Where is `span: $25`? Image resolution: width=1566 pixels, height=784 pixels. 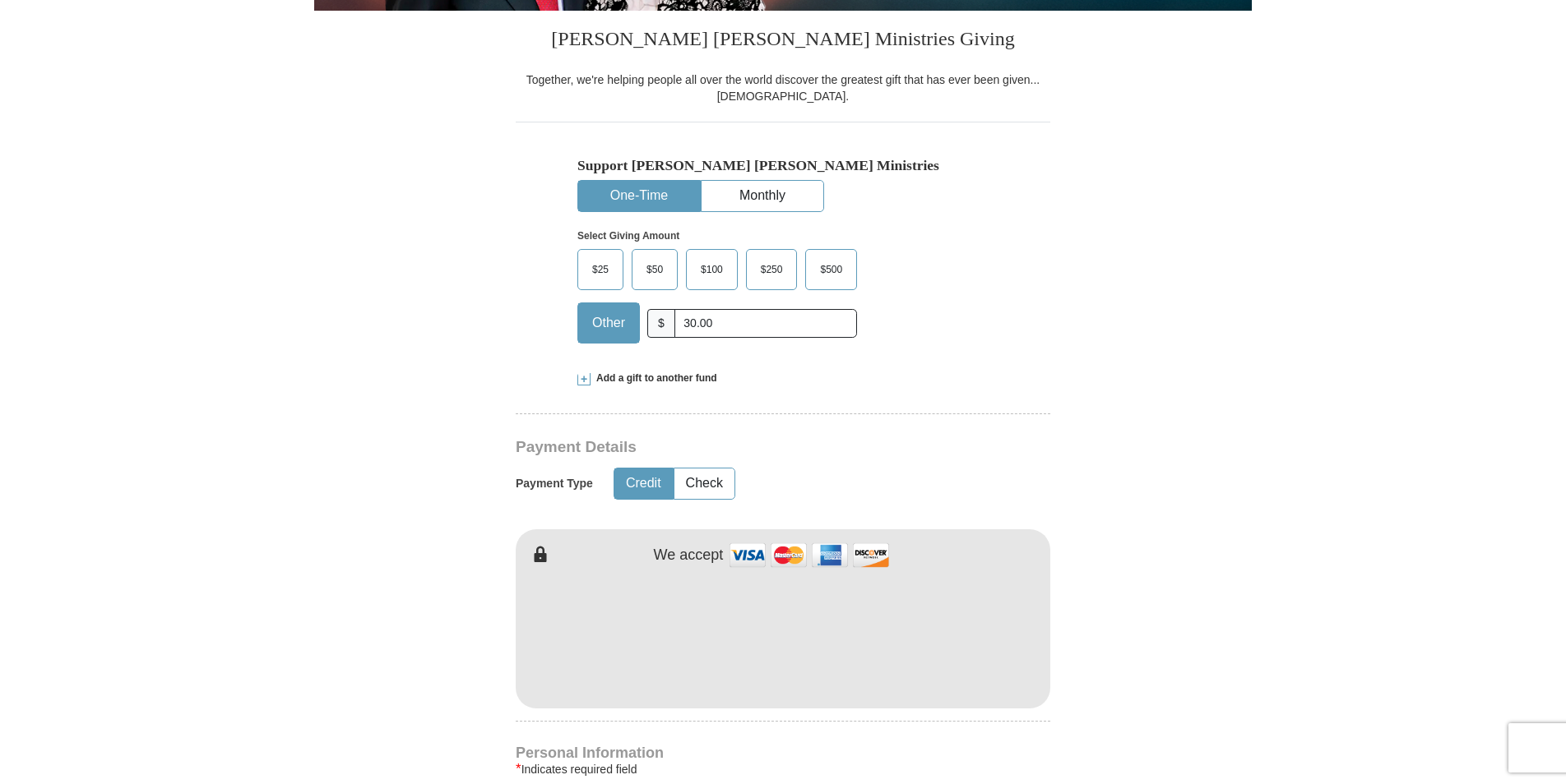 span: $25 is located at coordinates (601, 270).